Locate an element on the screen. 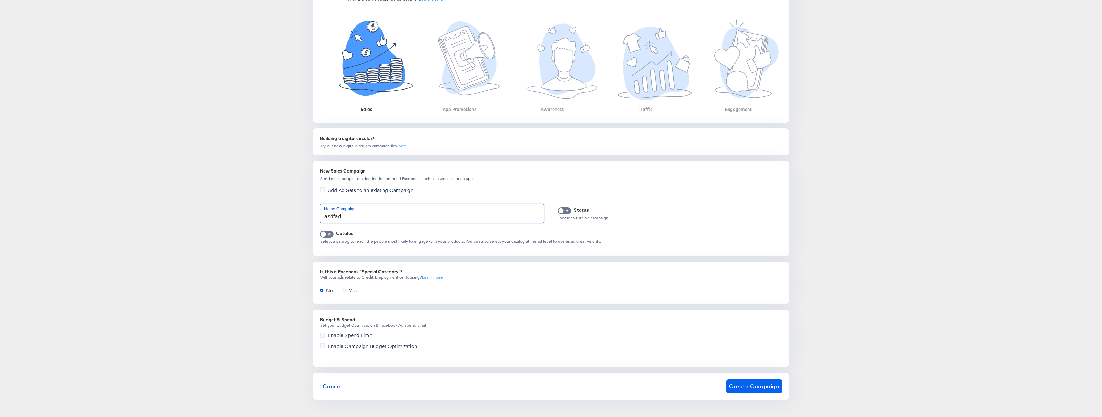 The image size is (1102, 417). span: Enable Spend Limit is located at coordinates (350, 335).